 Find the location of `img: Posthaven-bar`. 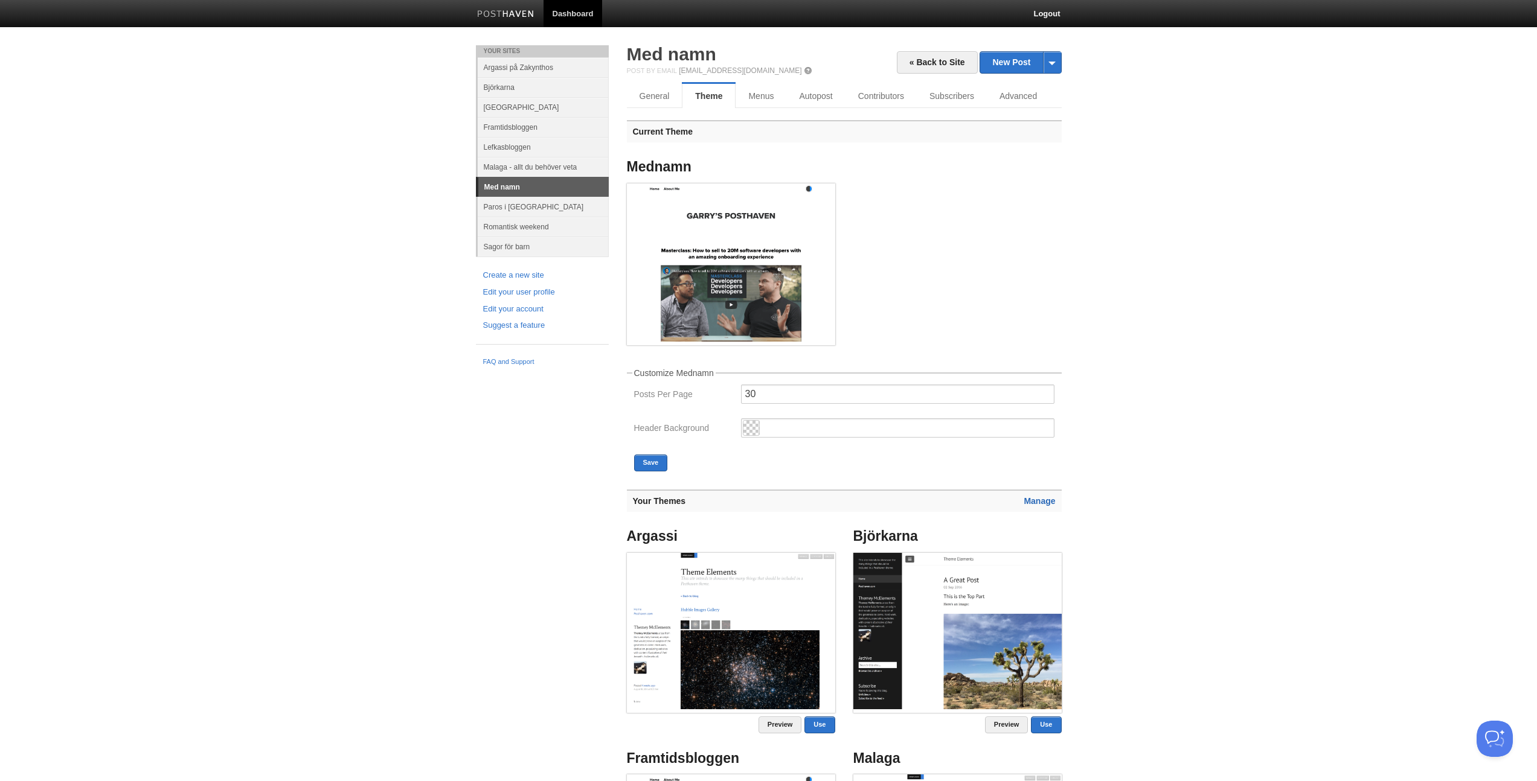

img: Posthaven-bar is located at coordinates (505, 14).